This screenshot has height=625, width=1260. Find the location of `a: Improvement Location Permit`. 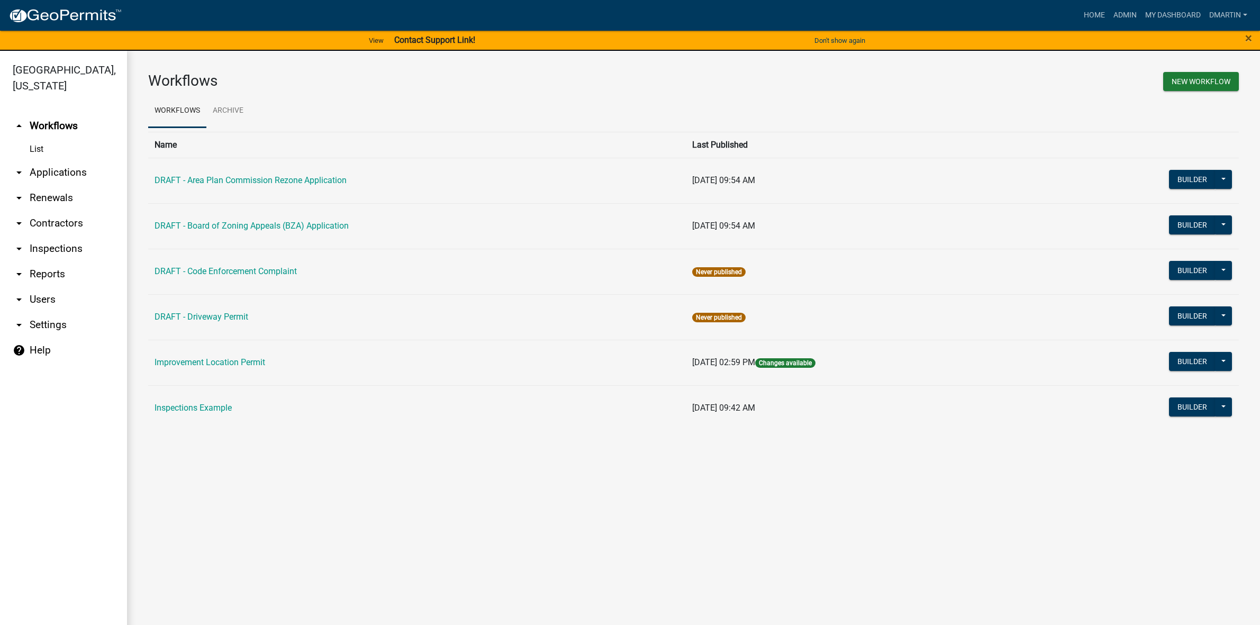

a: Improvement Location Permit is located at coordinates (210, 362).